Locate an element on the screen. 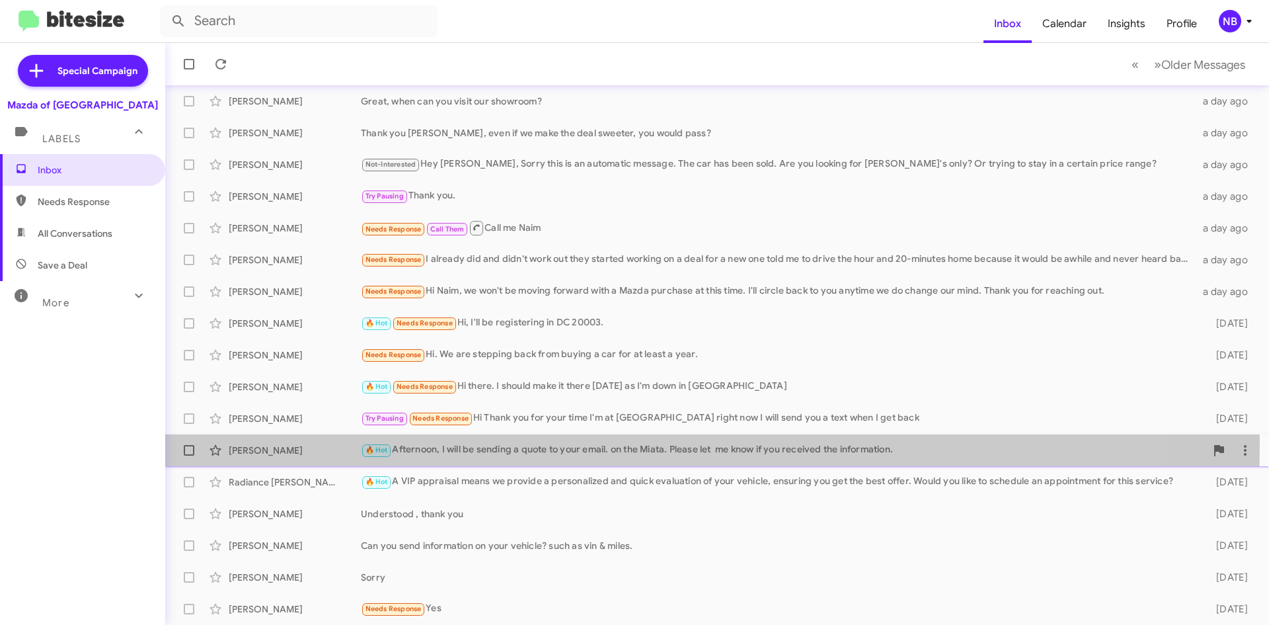 This screenshot has width=1269, height=625. button: Next is located at coordinates (1200, 64).